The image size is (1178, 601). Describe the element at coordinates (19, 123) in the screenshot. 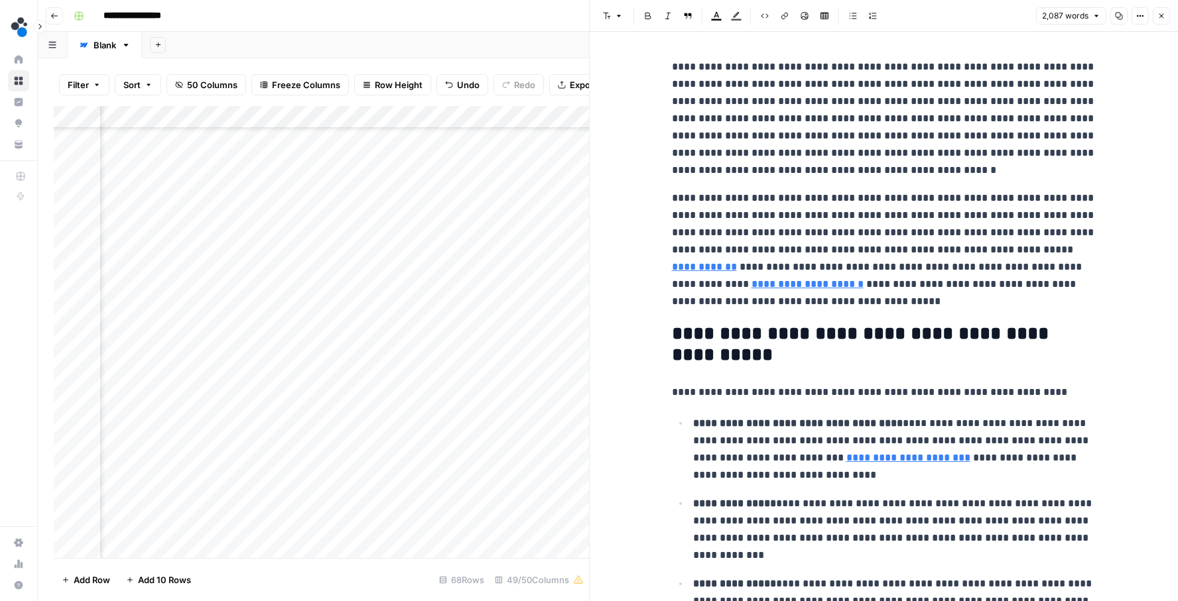

I see `a: Opportunities` at that location.